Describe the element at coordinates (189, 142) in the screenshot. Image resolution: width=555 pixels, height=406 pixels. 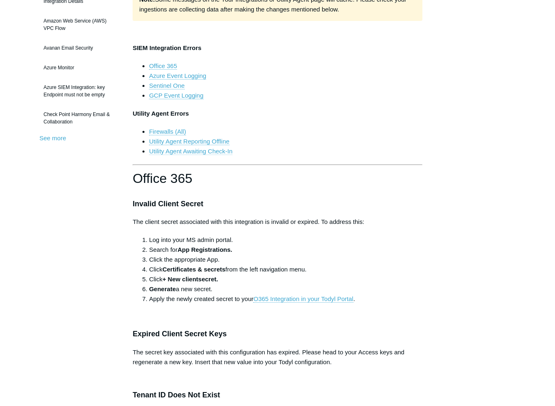
I see `a: Utility Agent Reporting Offline` at that location.